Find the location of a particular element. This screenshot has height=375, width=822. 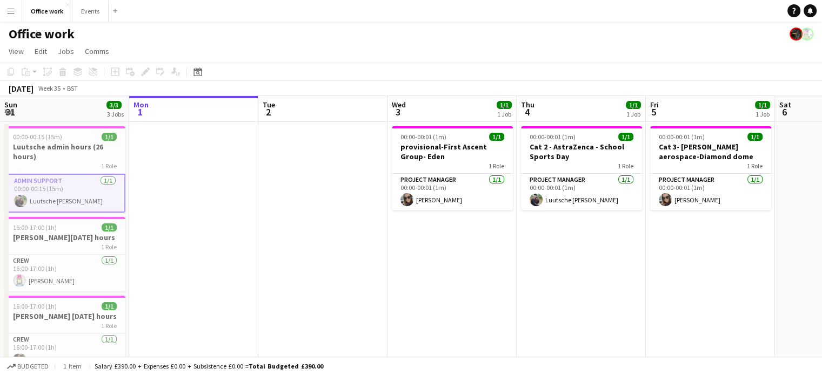

h3: provisional-First Ascent Group- Eden is located at coordinates (452, 152).